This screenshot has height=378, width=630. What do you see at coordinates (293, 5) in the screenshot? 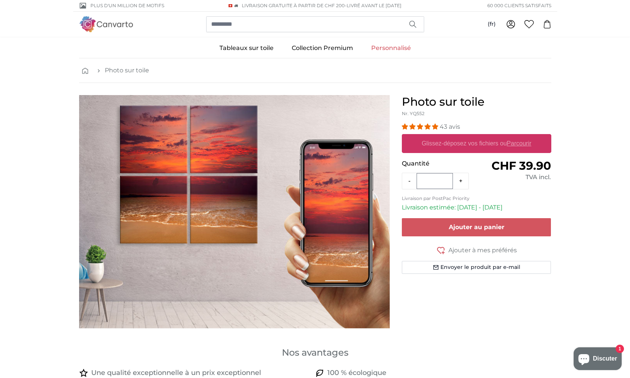
I see `span: Livraison GRATUITE à partir de CHF 200` at bounding box center [293, 5].